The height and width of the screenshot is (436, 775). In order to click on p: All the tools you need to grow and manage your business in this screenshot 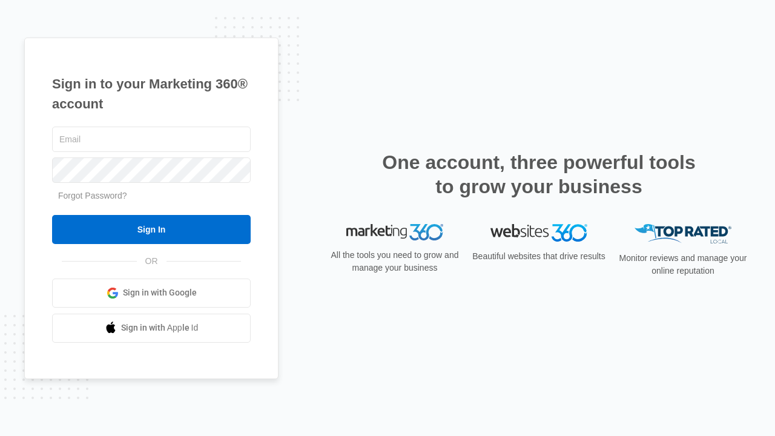, I will do `click(395, 262)`.